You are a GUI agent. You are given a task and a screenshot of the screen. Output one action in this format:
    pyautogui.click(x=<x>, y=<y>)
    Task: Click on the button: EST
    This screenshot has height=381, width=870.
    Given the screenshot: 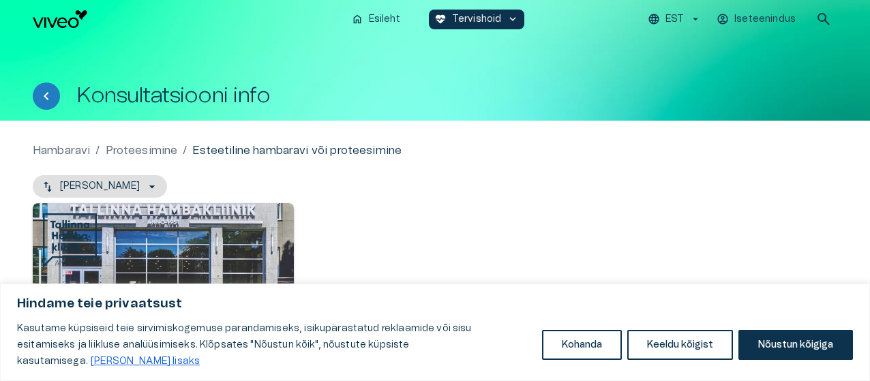 What is the action you would take?
    pyautogui.click(x=674, y=19)
    